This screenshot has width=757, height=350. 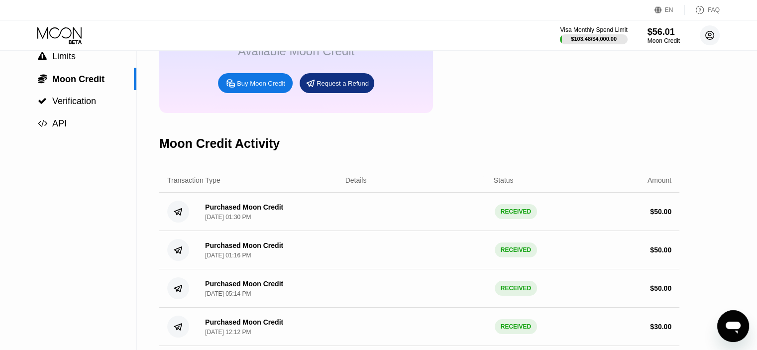 I want to click on div: Available Moon Credit, so click(x=296, y=51).